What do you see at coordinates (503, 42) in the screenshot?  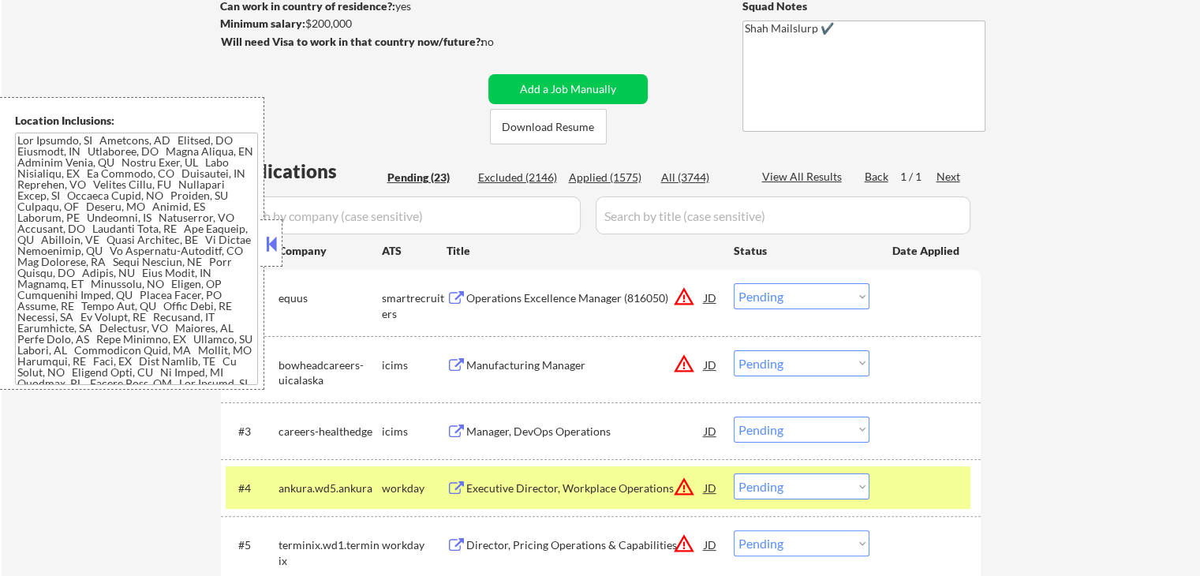 I see `div: no` at bounding box center [503, 42].